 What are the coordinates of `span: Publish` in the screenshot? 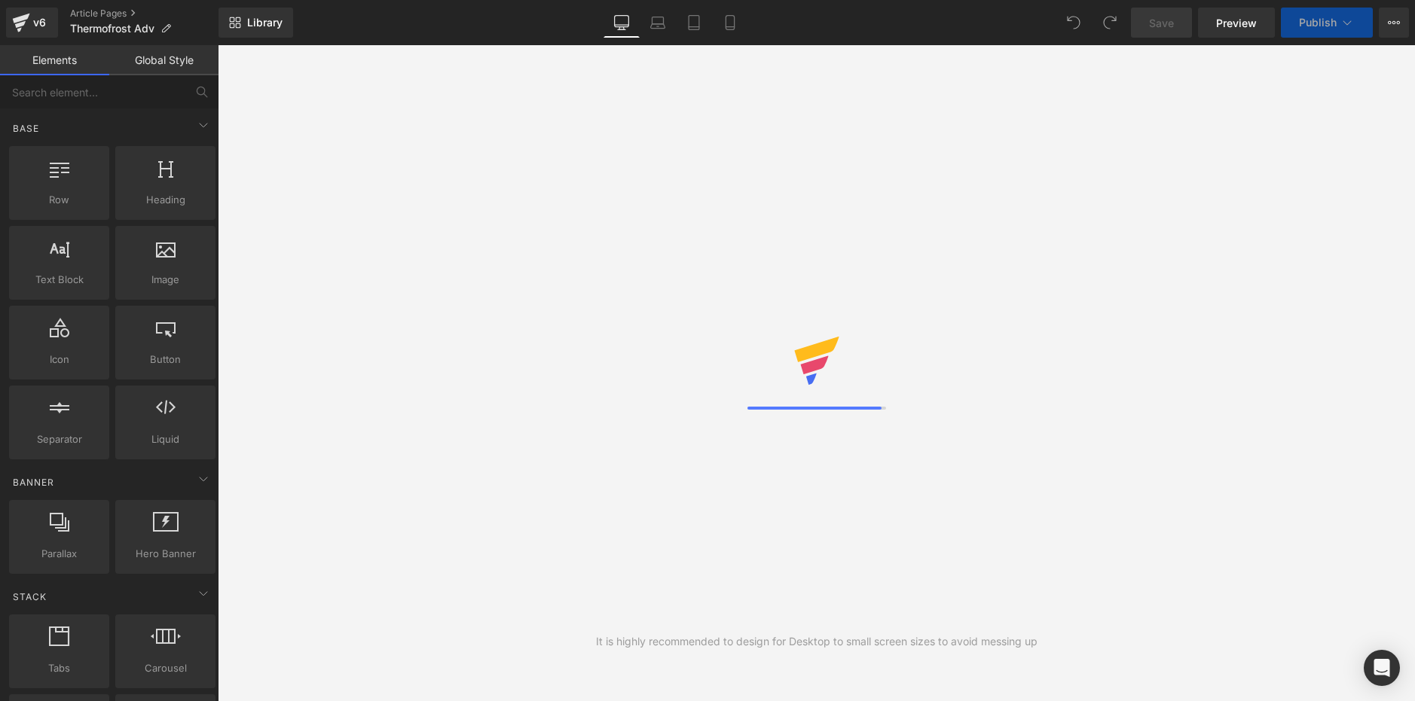 It's located at (1318, 23).